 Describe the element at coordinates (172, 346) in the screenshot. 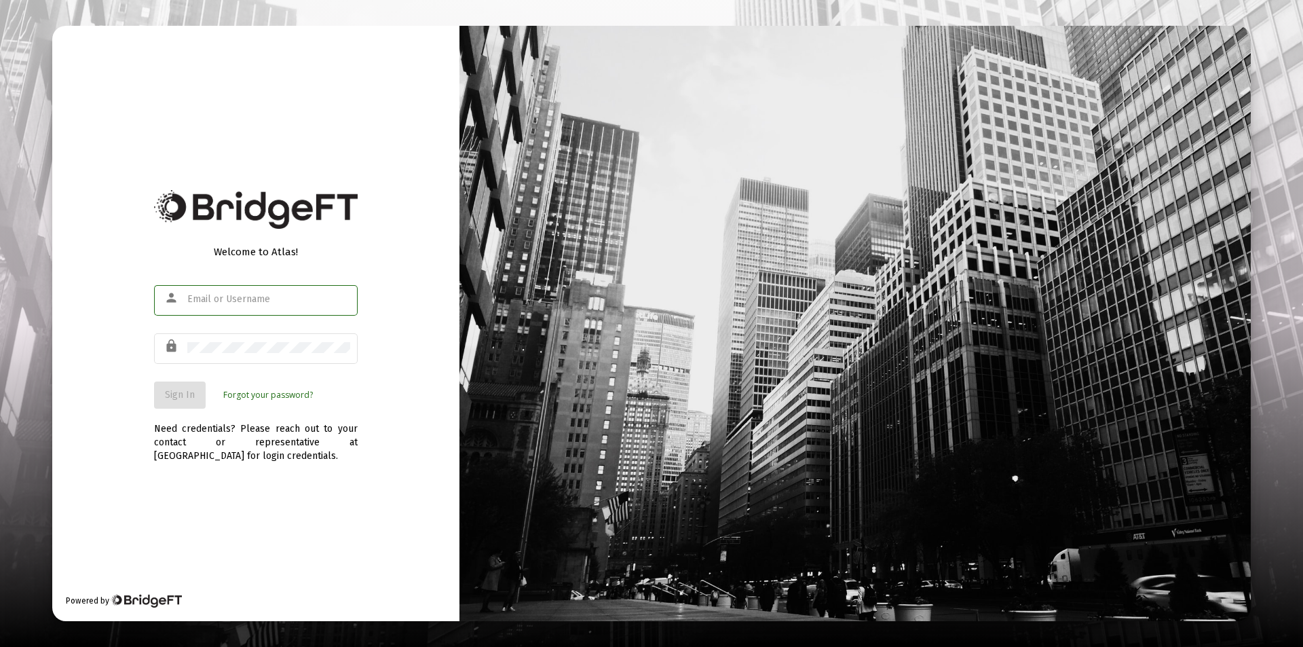

I see `mat-icon: lock` at that location.